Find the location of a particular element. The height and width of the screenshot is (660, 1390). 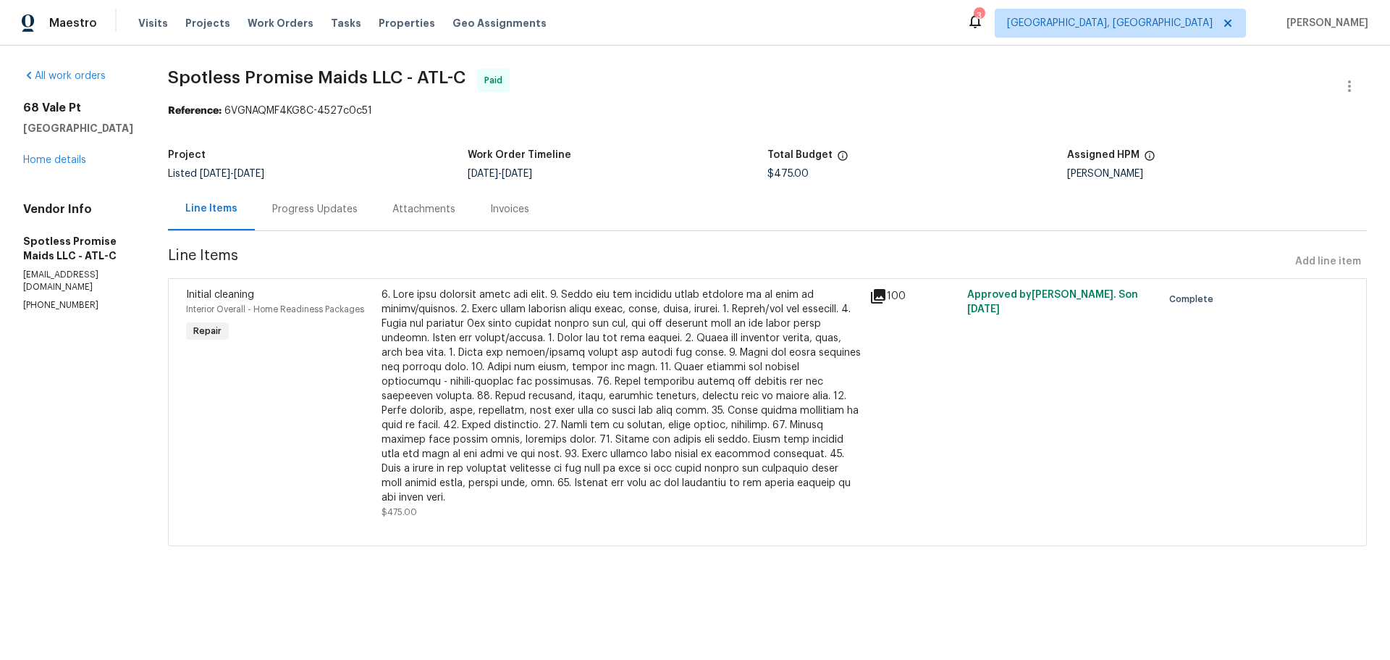

span: Visits is located at coordinates (153, 23).